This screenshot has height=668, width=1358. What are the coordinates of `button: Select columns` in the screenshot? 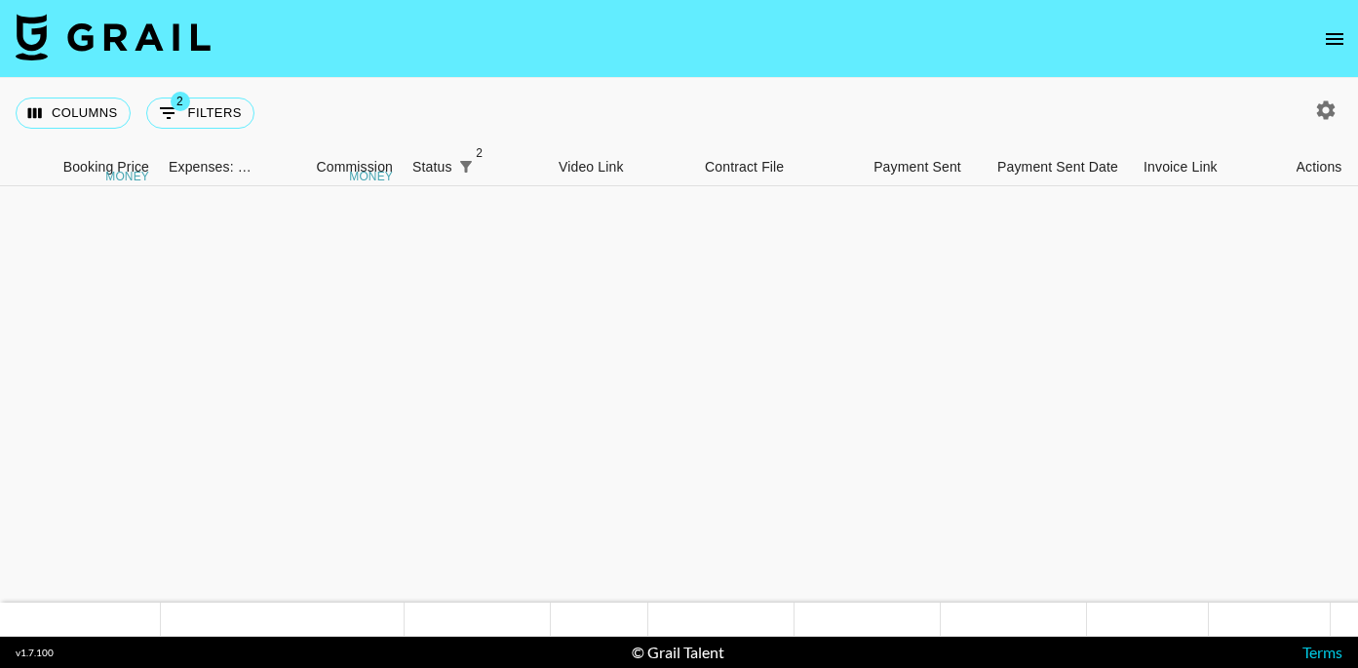 It's located at (73, 113).